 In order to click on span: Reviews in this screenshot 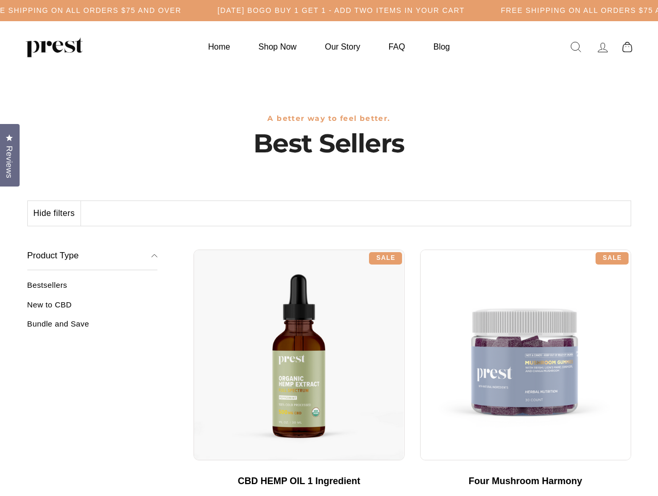, I will do `click(9, 162)`.